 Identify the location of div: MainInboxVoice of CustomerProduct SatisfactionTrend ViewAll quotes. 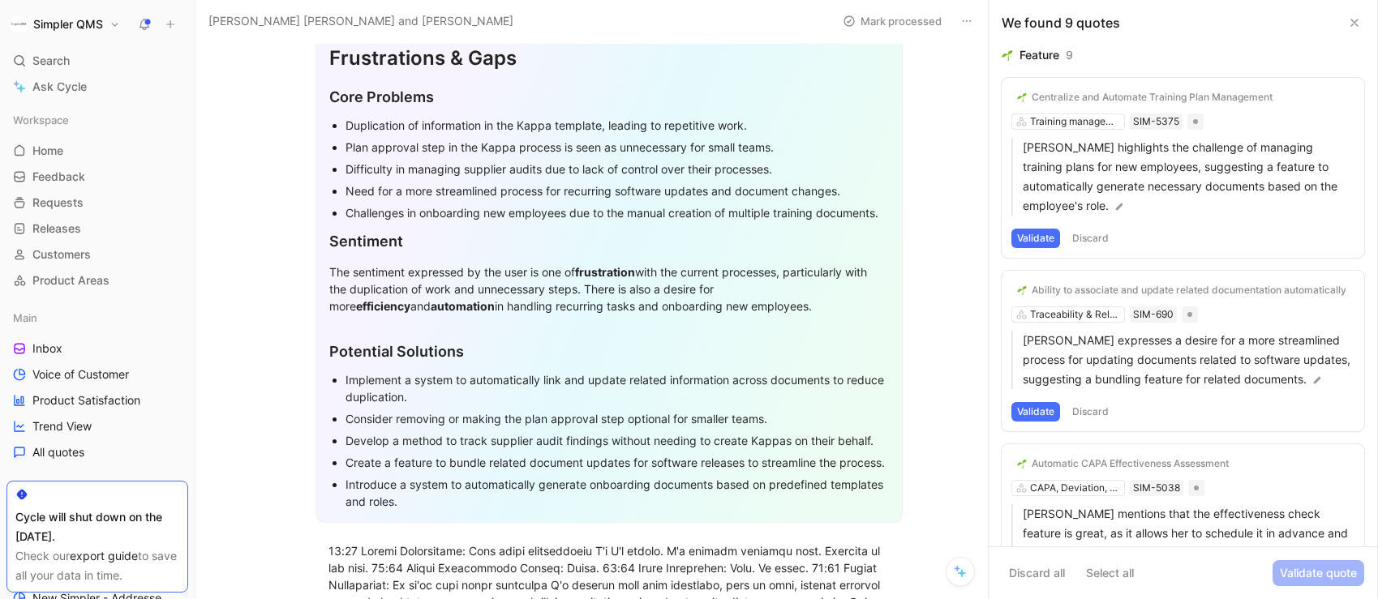
(97, 385).